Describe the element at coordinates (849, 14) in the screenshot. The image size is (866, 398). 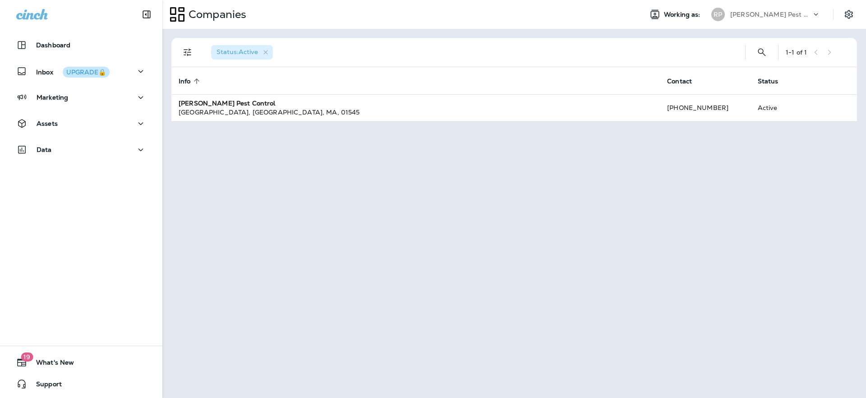
I see `button: Settings` at that location.